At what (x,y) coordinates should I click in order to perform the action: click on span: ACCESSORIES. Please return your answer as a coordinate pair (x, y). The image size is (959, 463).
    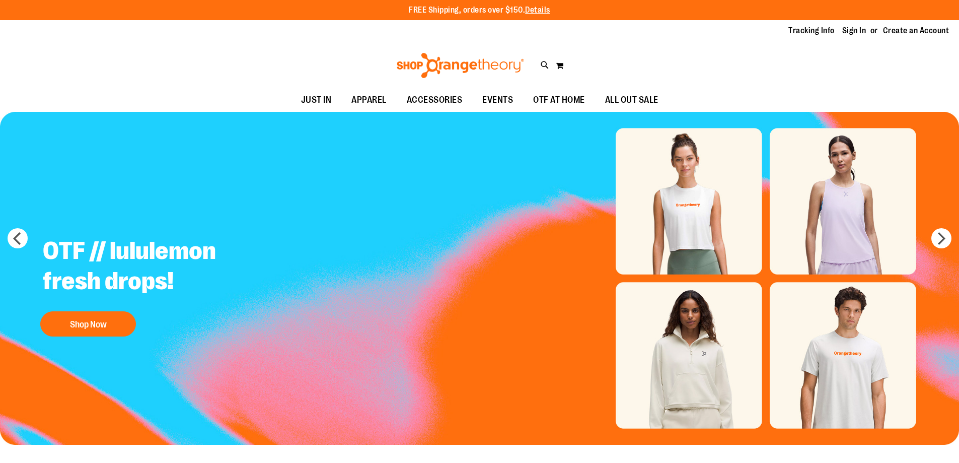
    Looking at the image, I should click on (435, 100).